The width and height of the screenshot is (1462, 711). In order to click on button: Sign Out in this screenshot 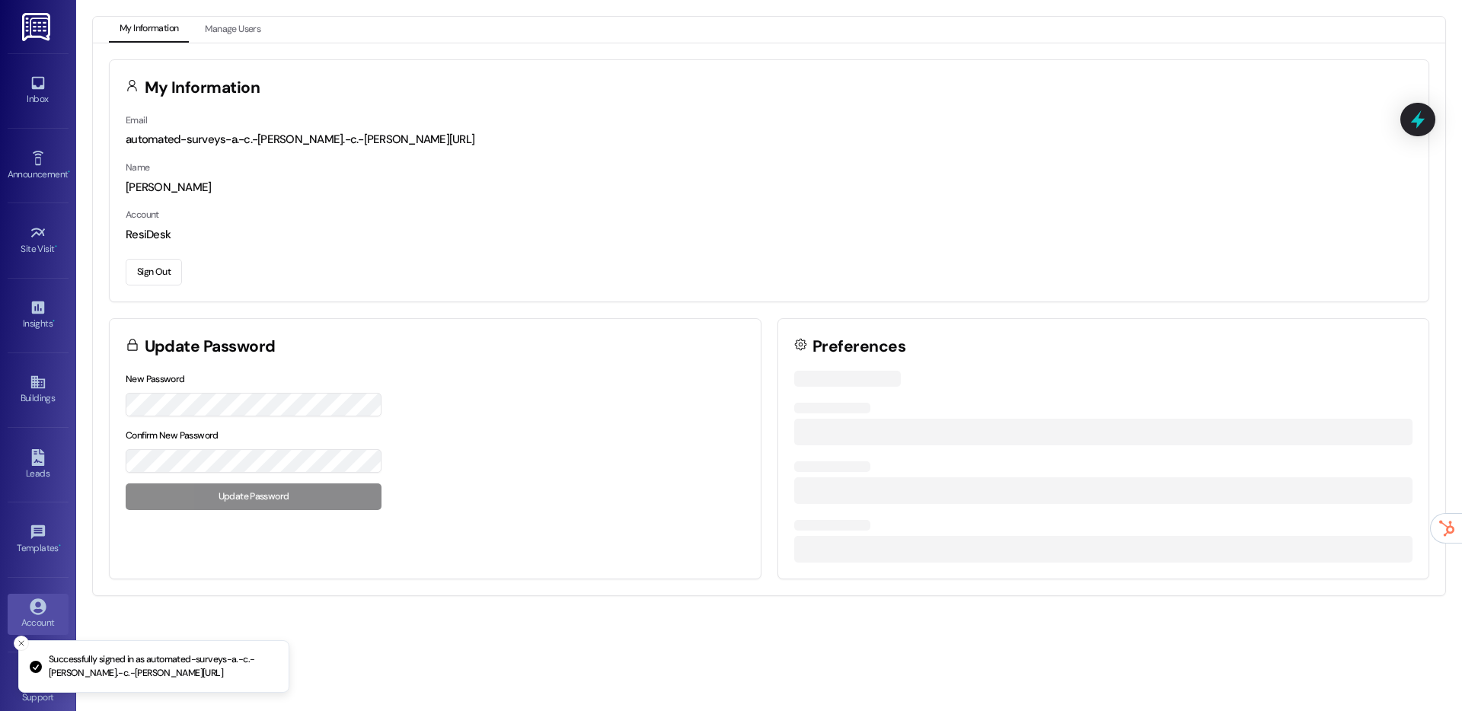, I will do `click(154, 272)`.